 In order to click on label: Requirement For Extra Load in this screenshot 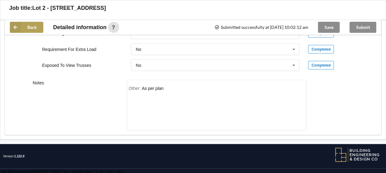, I will do `click(69, 49)`.